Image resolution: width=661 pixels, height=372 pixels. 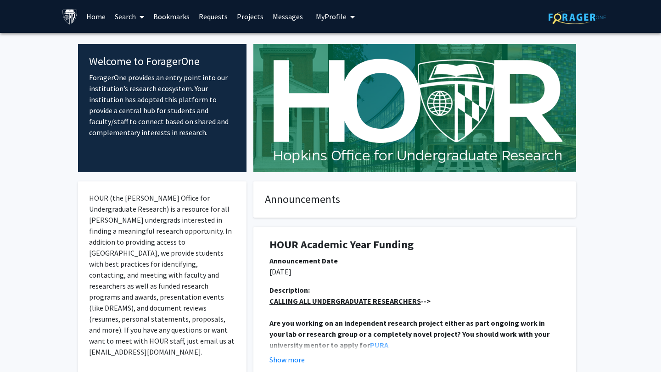 What do you see at coordinates (577, 17) in the screenshot?
I see `img: ForagerOne Logo` at bounding box center [577, 17].